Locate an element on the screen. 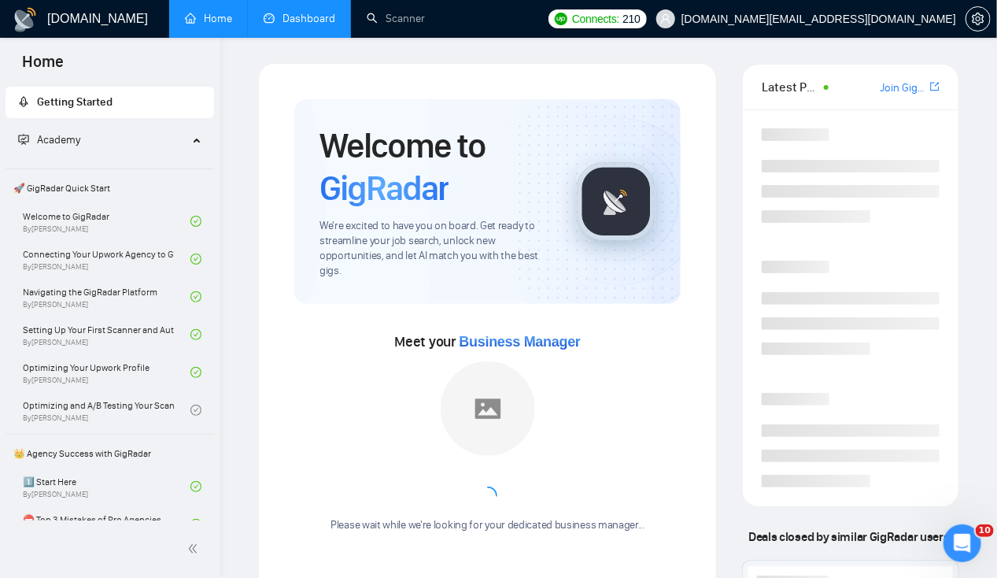 Image resolution: width=997 pixels, height=578 pixels. span: Latest Posts from the GigRadar Community is located at coordinates (790, 87).